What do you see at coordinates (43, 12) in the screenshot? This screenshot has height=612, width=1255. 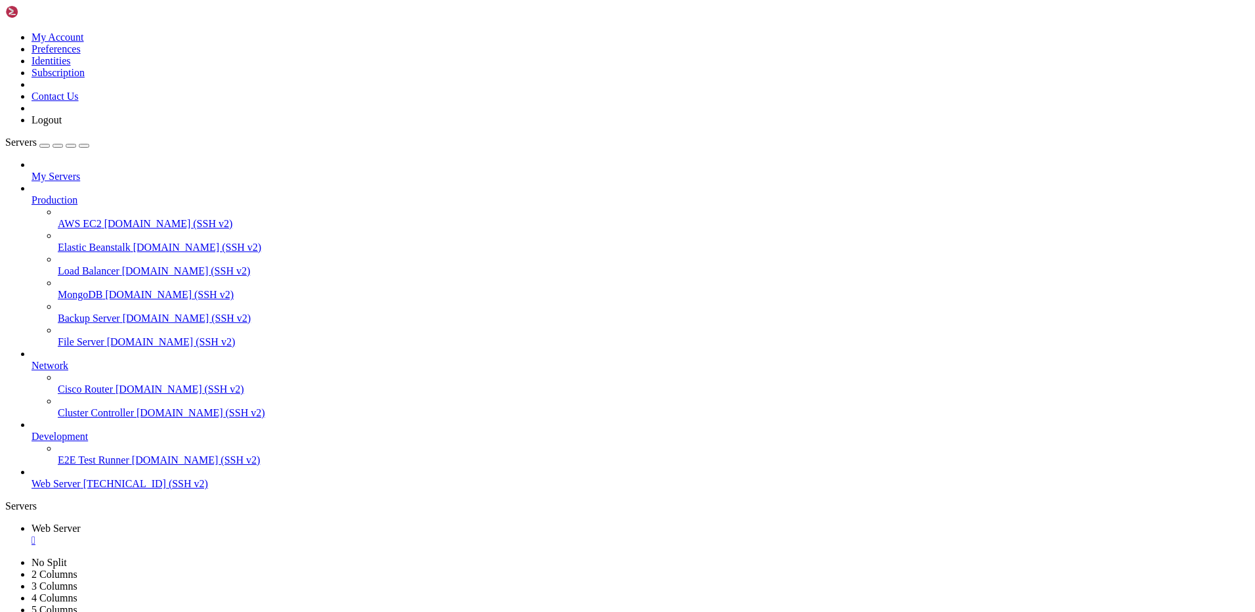 I see `img: Shellngn` at bounding box center [43, 12].